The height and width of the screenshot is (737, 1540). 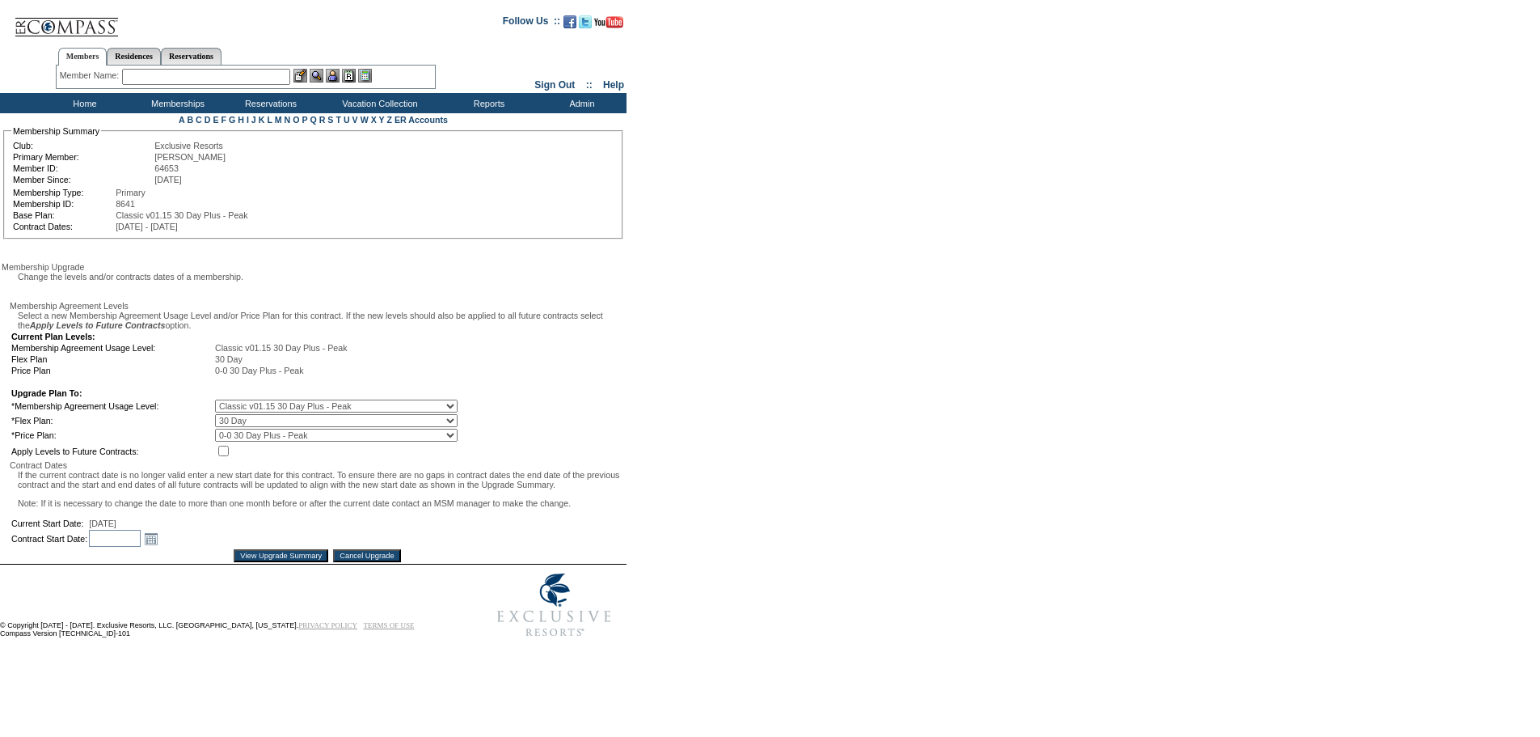 What do you see at coordinates (570, 22) in the screenshot?
I see `img: Become our fan on Facebook` at bounding box center [570, 22].